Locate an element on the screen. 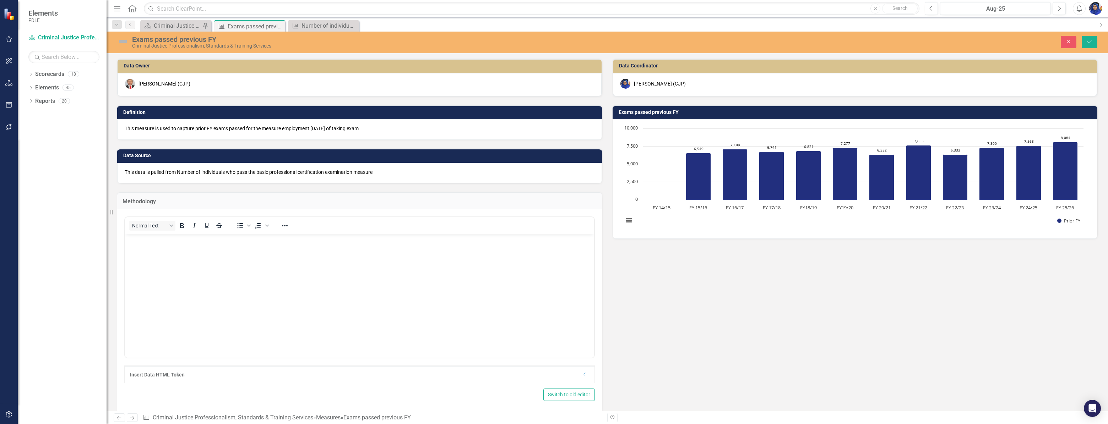 The width and height of the screenshot is (1108, 424). button: Aug-25 is located at coordinates (995, 9).